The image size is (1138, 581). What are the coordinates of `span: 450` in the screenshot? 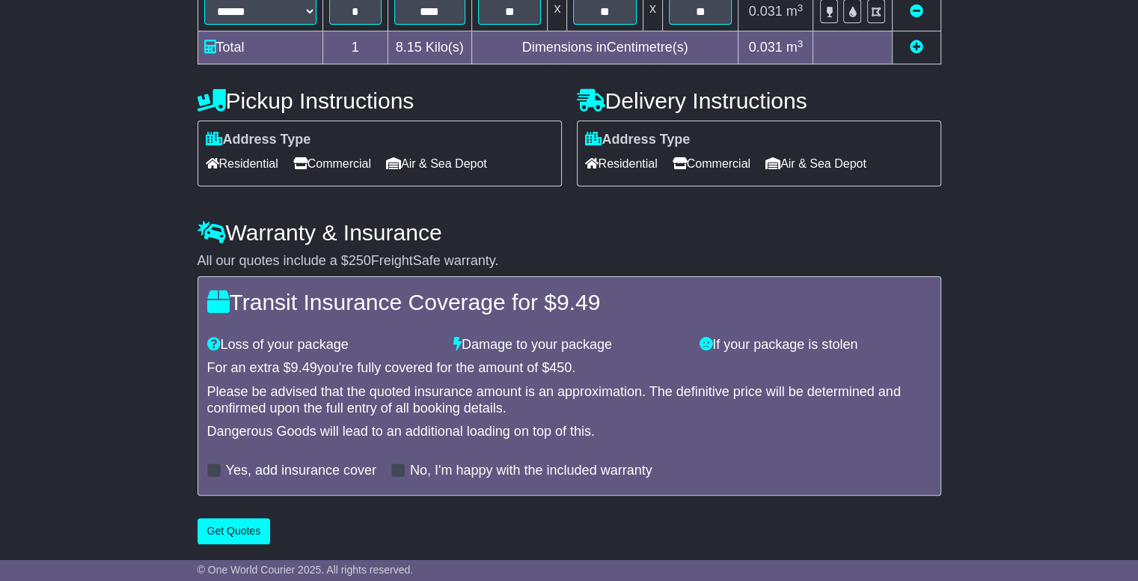 It's located at (561, 368).